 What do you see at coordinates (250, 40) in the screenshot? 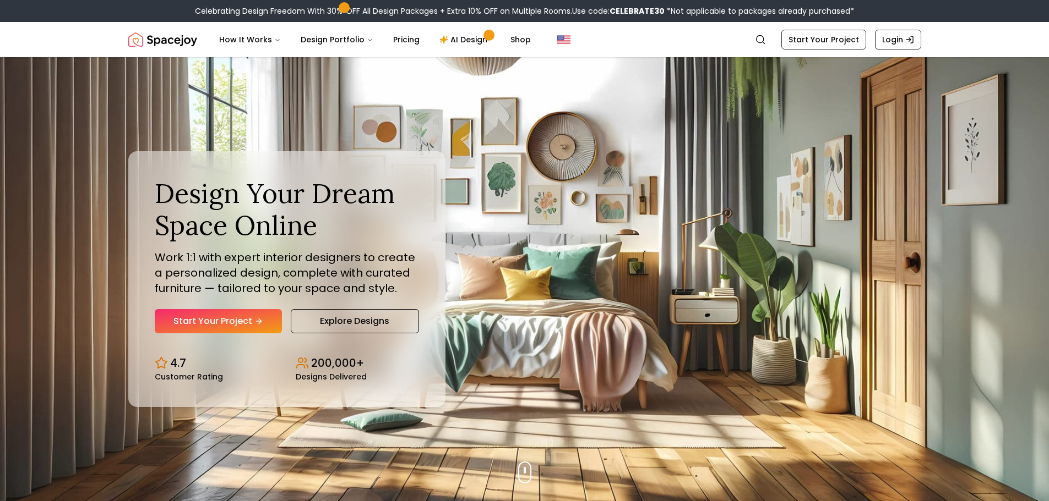
I see `button: How It Works` at bounding box center [250, 40].